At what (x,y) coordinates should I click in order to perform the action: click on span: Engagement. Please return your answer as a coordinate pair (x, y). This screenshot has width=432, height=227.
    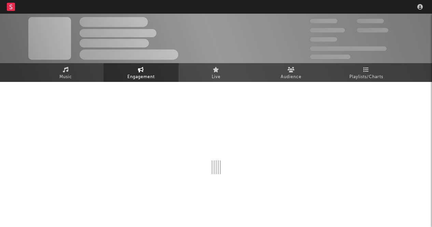
    Looking at the image, I should click on (141, 77).